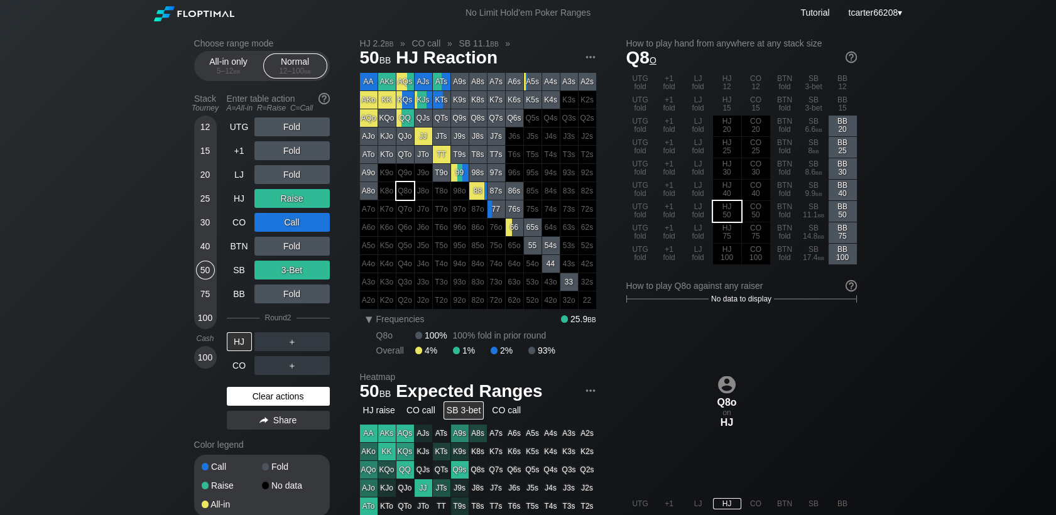 Image resolution: width=1056 pixels, height=515 pixels. Describe the element at coordinates (843, 254) in the screenshot. I see `div: BB 100` at that location.